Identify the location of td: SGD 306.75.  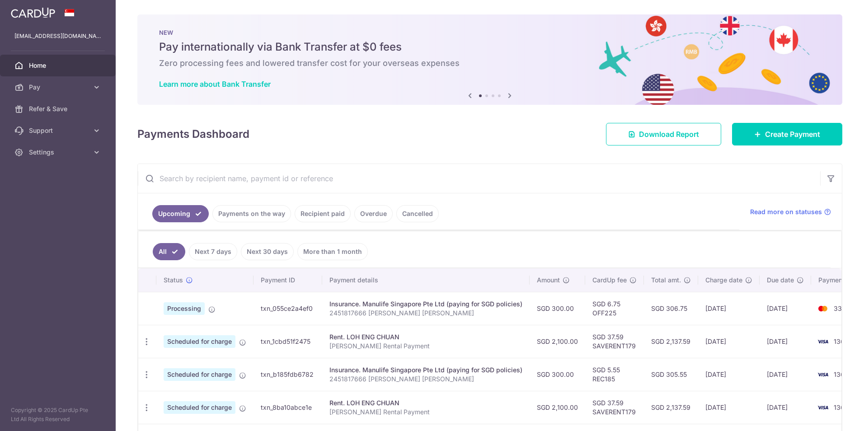
(671, 308).